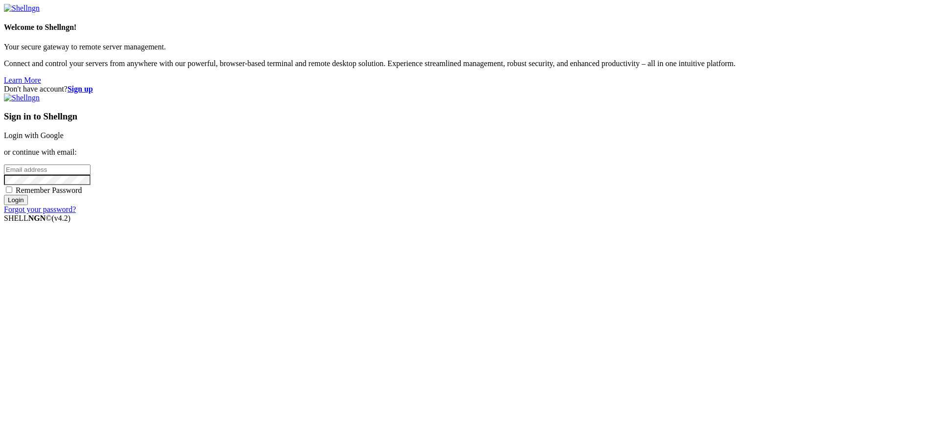  What do you see at coordinates (470, 152) in the screenshot?
I see `p: or continue with email:` at bounding box center [470, 152].